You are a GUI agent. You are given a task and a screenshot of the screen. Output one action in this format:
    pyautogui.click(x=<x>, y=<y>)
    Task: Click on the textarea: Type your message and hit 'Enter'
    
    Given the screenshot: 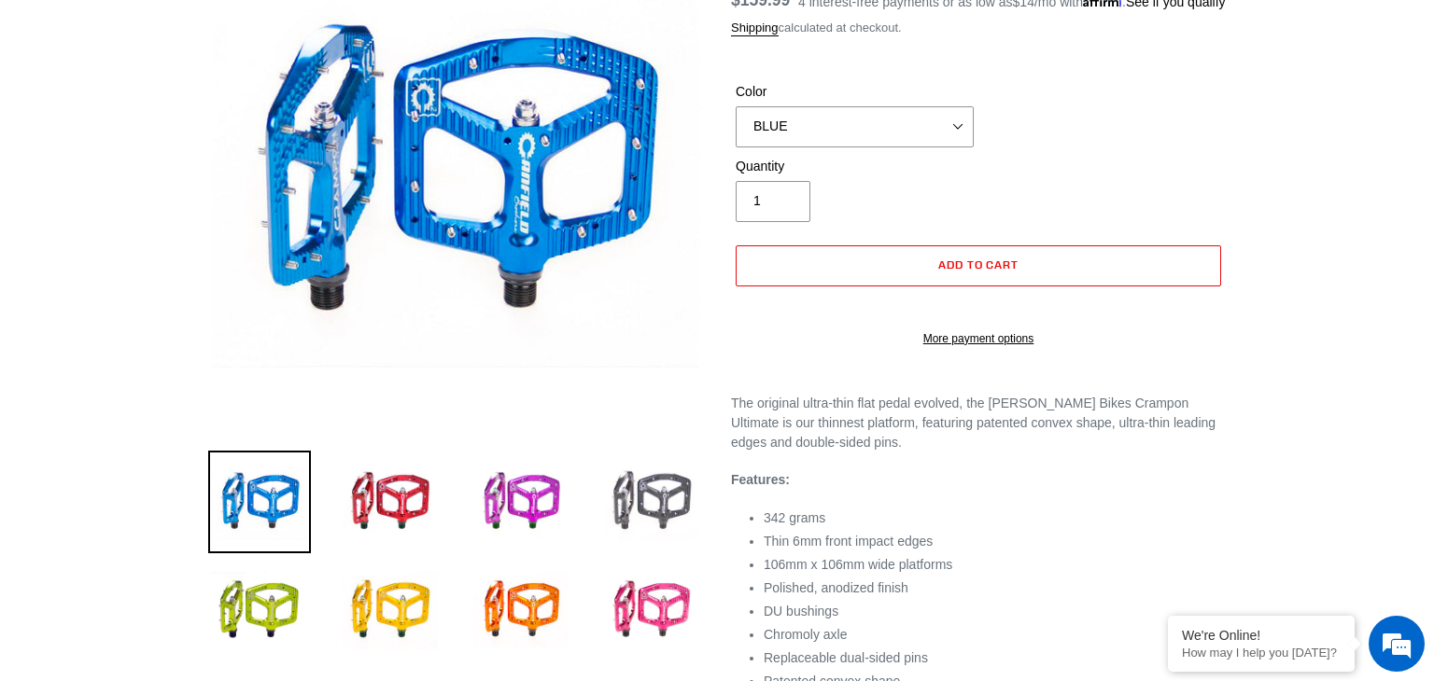 What is the action you would take?
    pyautogui.click(x=182, y=503)
    